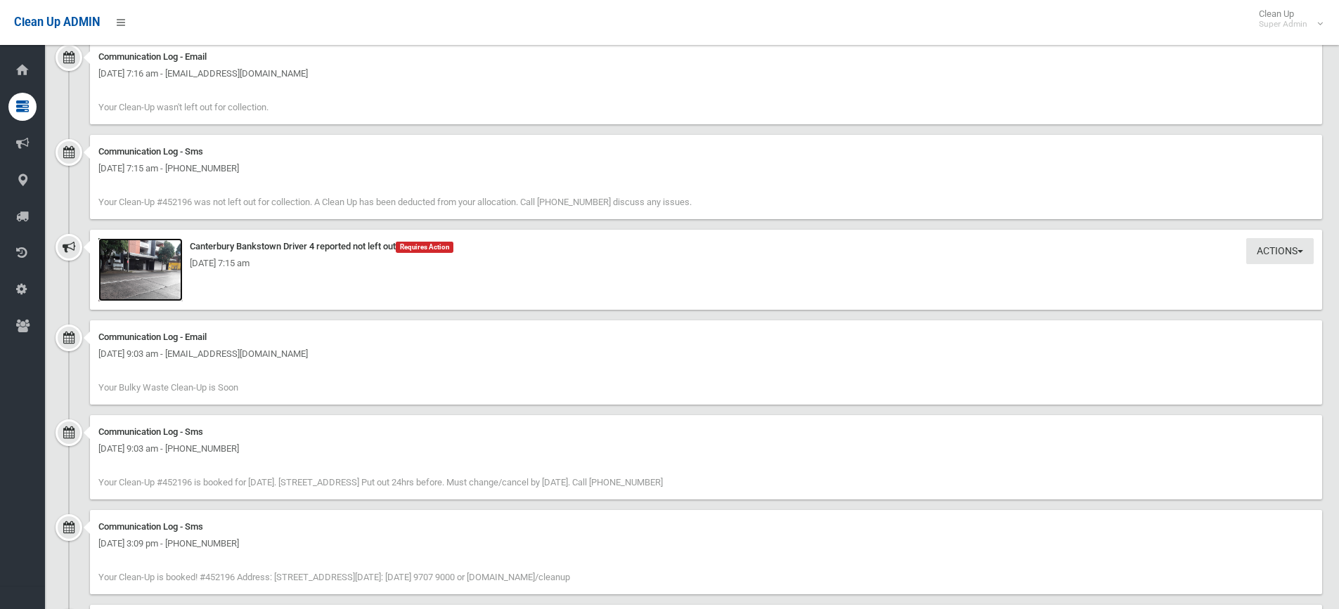 The image size is (1339, 609). What do you see at coordinates (706, 247) in the screenshot?
I see `div: Canterbury Bankstown Driver 4 reported not left out` at bounding box center [706, 247].